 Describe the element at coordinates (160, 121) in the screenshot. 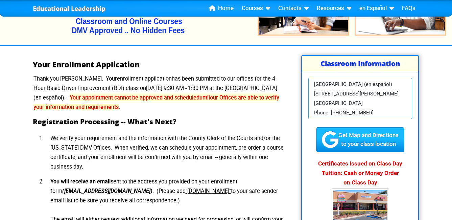

I see `h2: Registration Processing -- What's Next?` at that location.